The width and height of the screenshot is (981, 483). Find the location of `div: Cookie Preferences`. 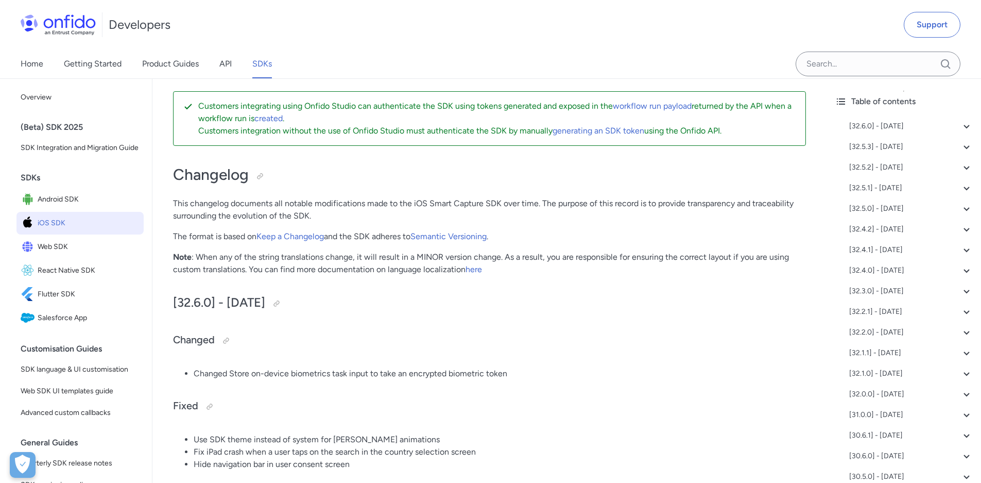

div: Cookie Preferences is located at coordinates (23, 464).